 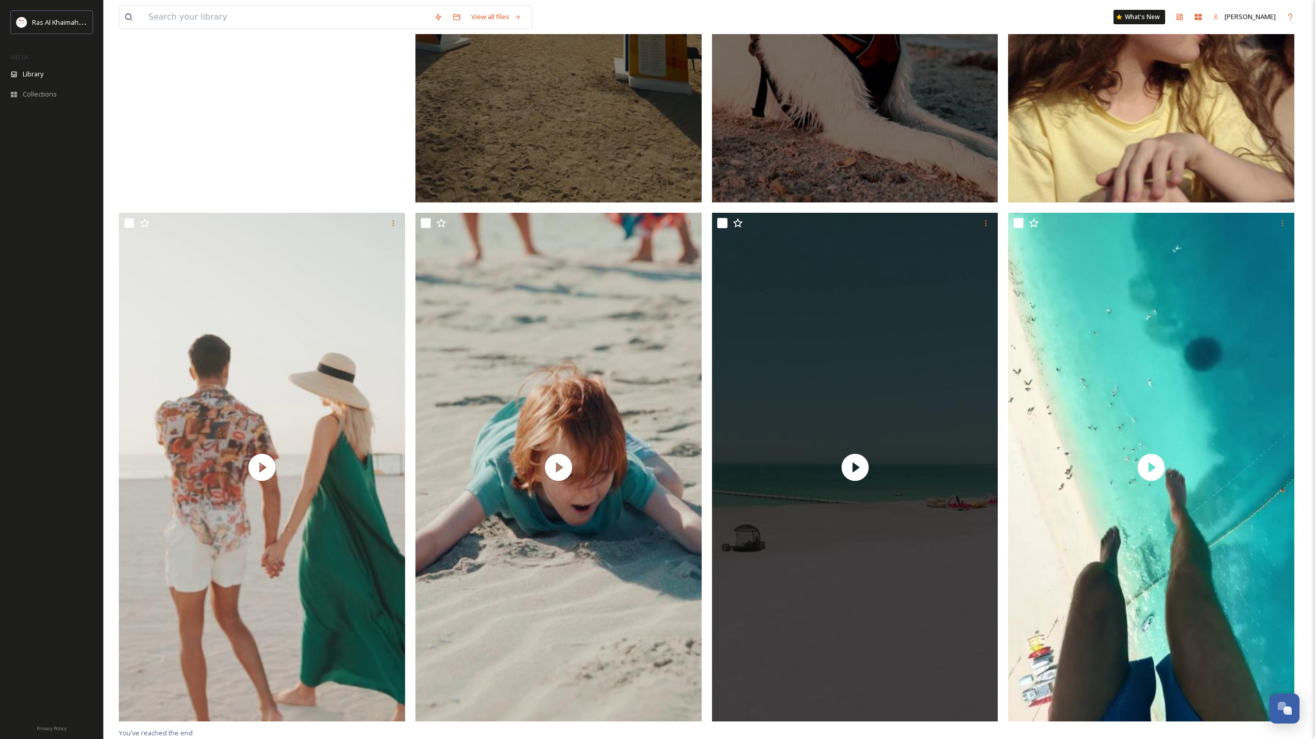 I want to click on div: What's New, so click(x=1139, y=17).